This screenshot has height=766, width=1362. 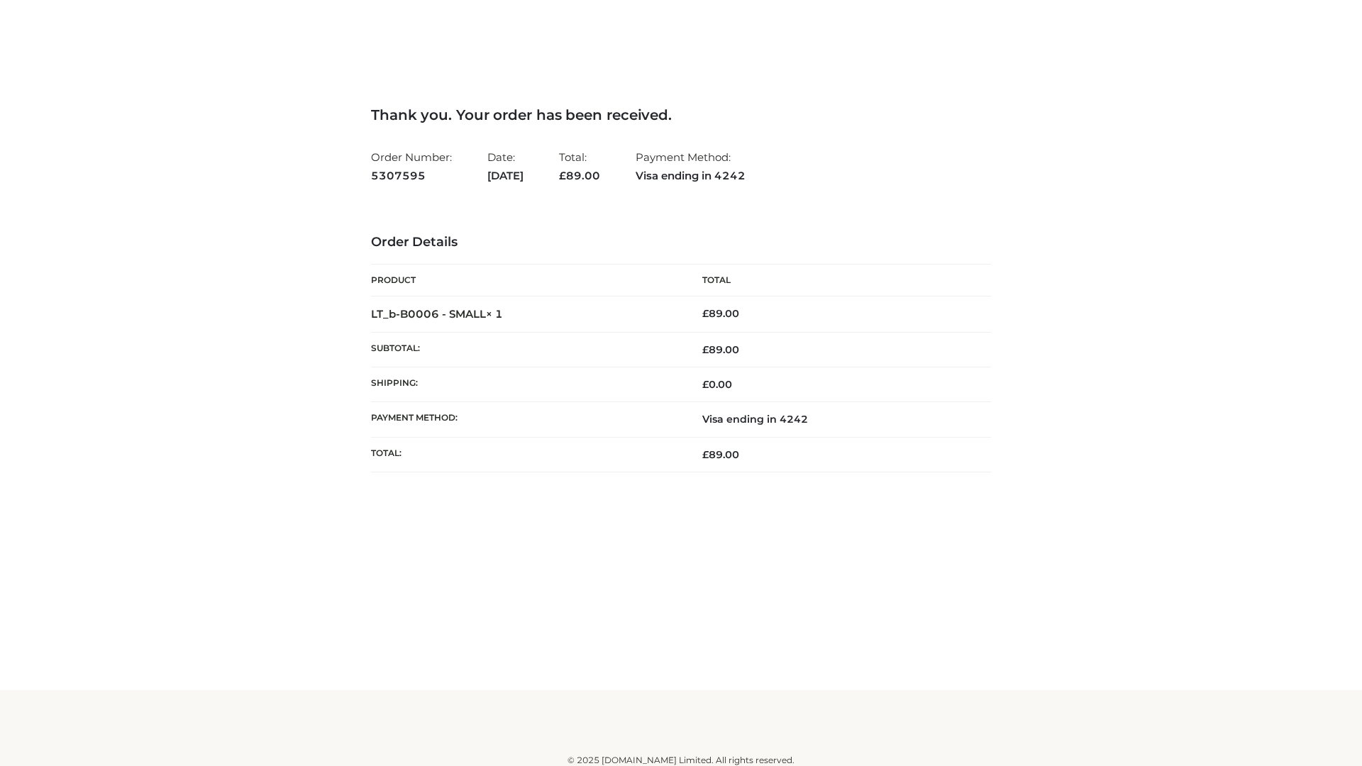 I want to click on li: Date:, so click(x=505, y=166).